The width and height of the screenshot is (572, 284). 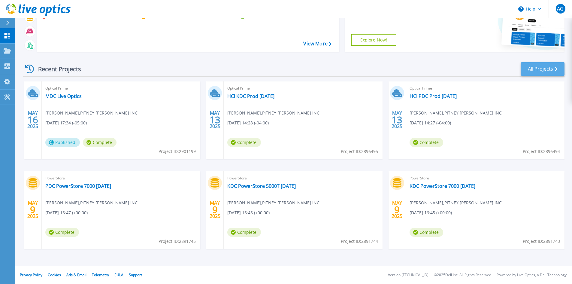 I want to click on a: MDC Live Optics, so click(x=63, y=96).